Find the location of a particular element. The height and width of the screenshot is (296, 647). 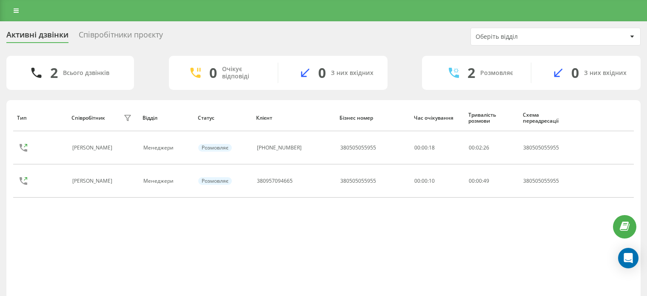

div: Тип is located at coordinates (40, 118).